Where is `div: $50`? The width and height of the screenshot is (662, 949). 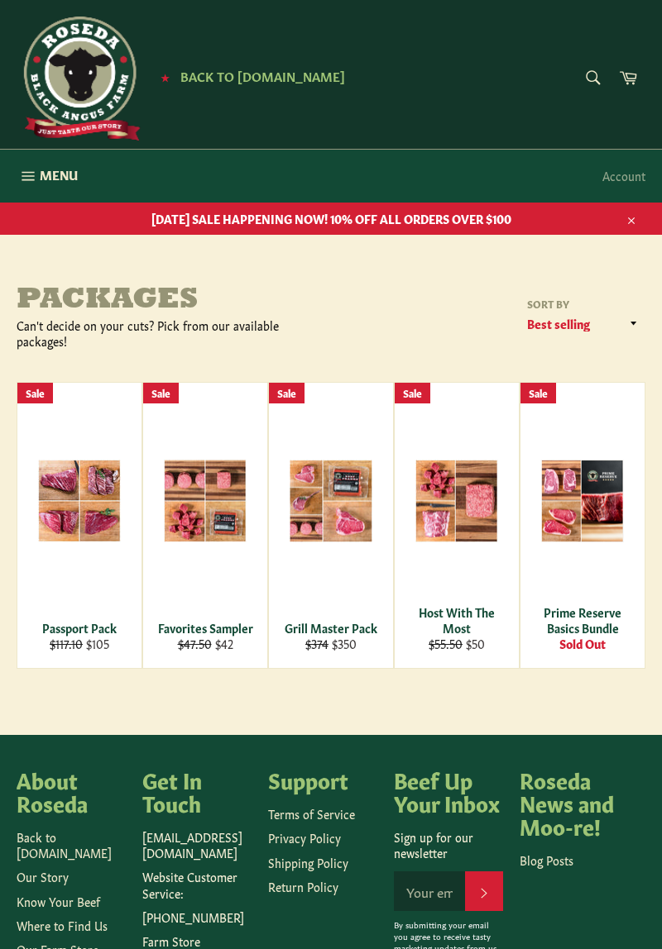
div: $50 is located at coordinates (457, 643).